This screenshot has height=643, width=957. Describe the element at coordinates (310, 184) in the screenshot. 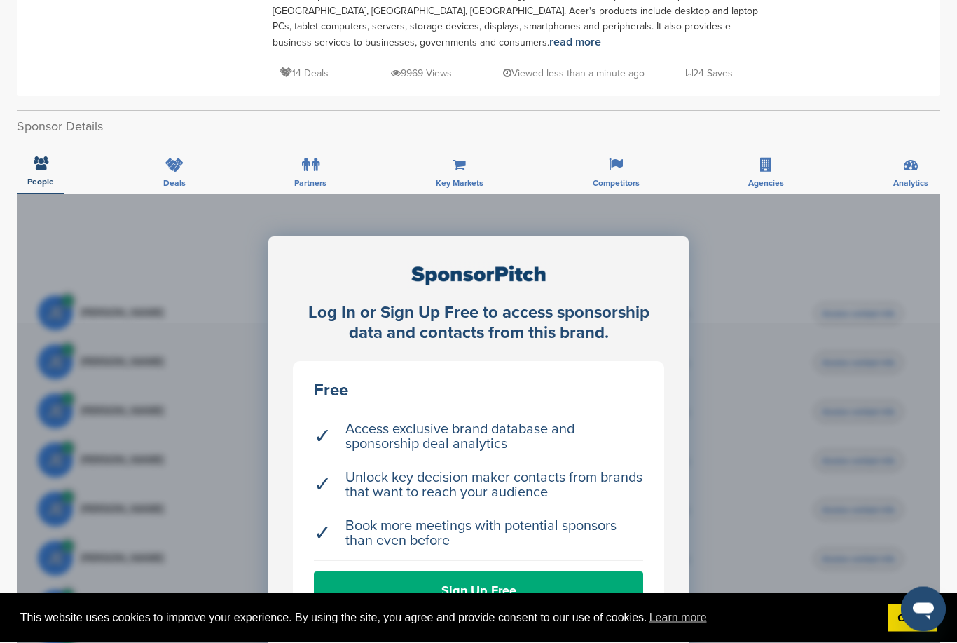

I see `span: Partners` at that location.